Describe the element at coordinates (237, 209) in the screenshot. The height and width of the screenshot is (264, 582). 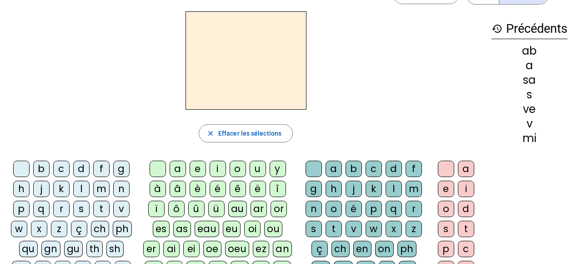
I see `div: au` at that location.